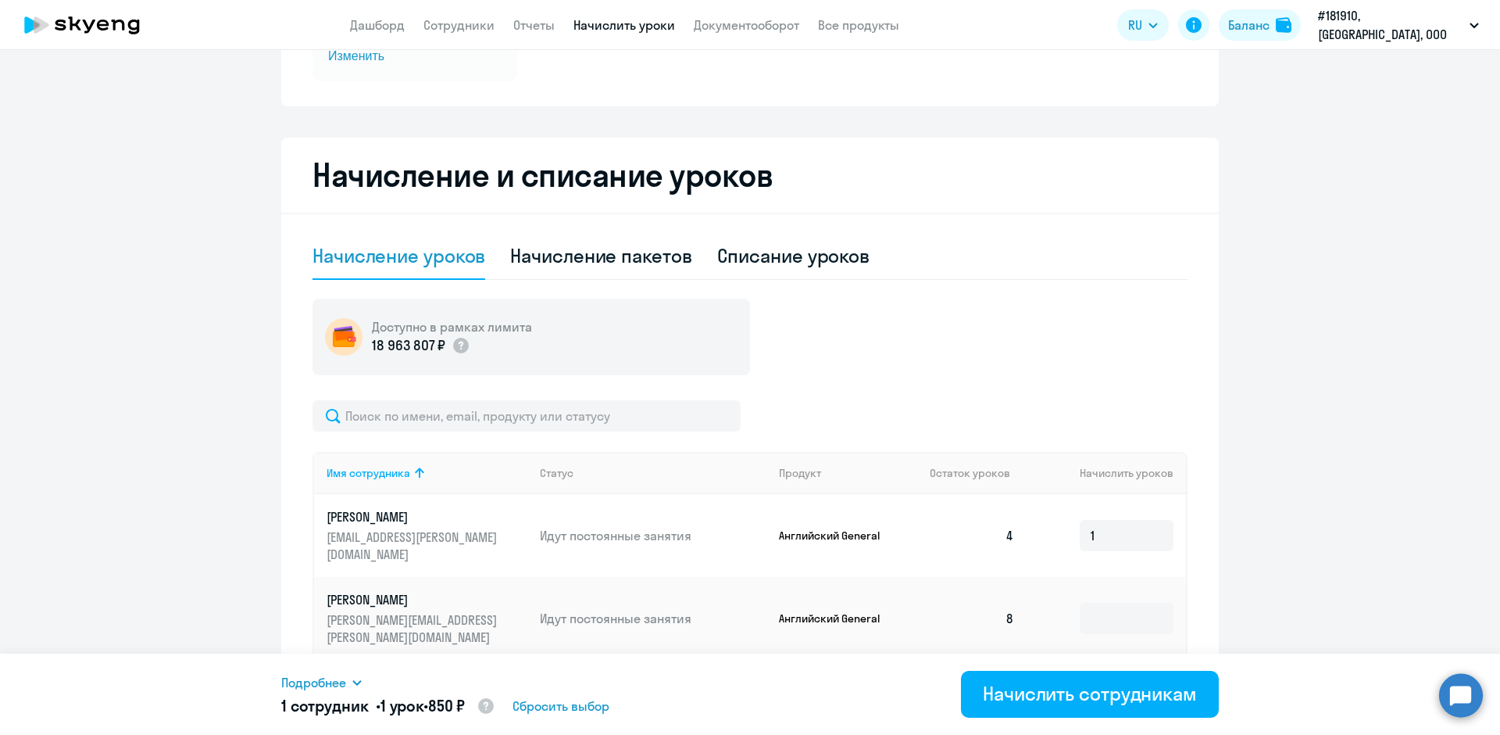 The height and width of the screenshot is (735, 1500). I want to click on input: Поиск по имени, email, продукту или статусу, so click(527, 416).